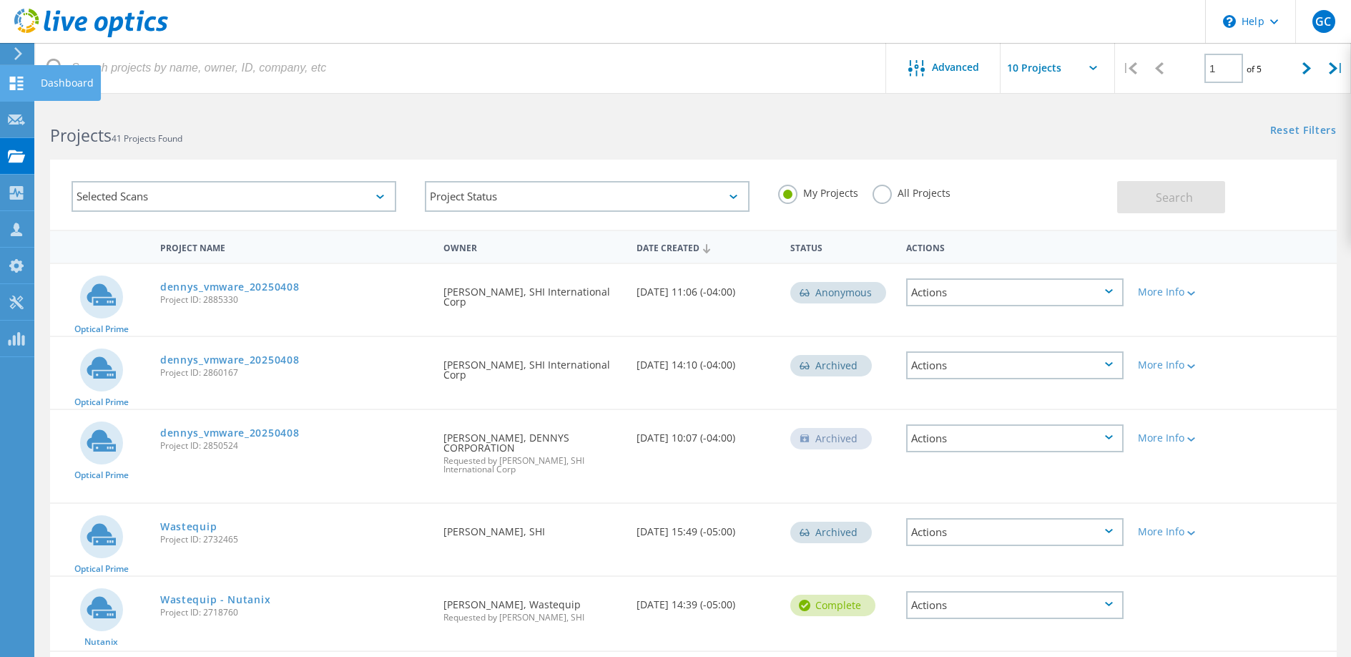 Image resolution: width=1351 pixels, height=657 pixels. What do you see at coordinates (587, 196) in the screenshot?
I see `div: Project Status` at bounding box center [587, 196].